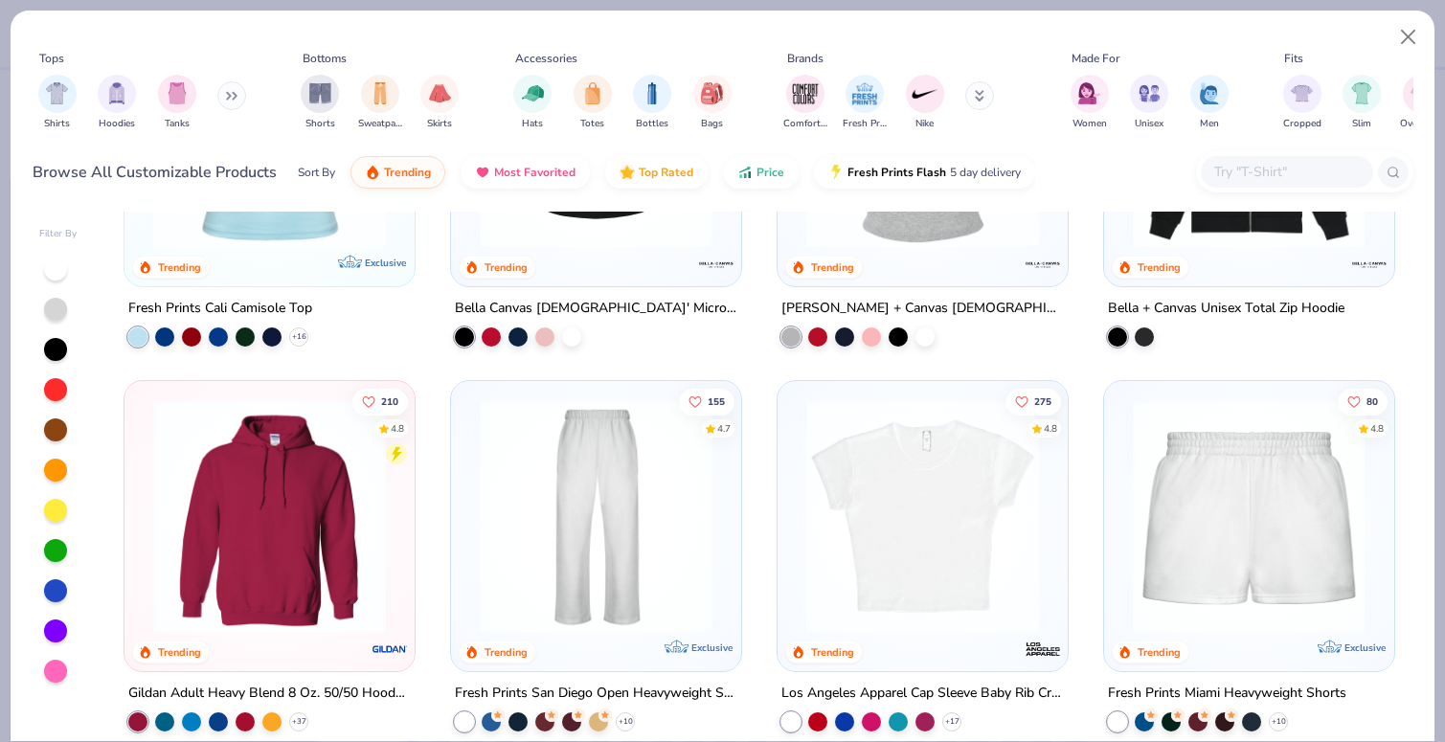  What do you see at coordinates (1209, 102) in the screenshot?
I see `div: filter for Men` at bounding box center [1209, 102].